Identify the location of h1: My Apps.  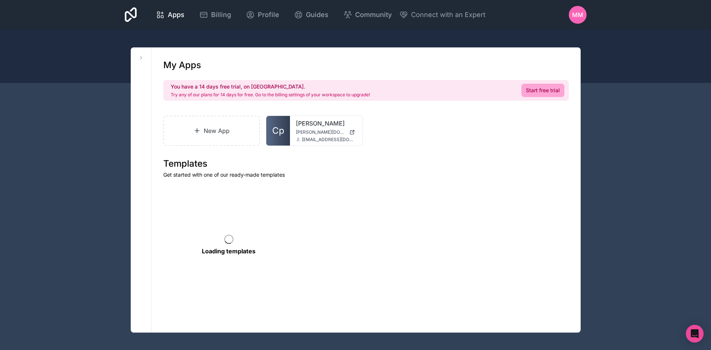
(182, 65).